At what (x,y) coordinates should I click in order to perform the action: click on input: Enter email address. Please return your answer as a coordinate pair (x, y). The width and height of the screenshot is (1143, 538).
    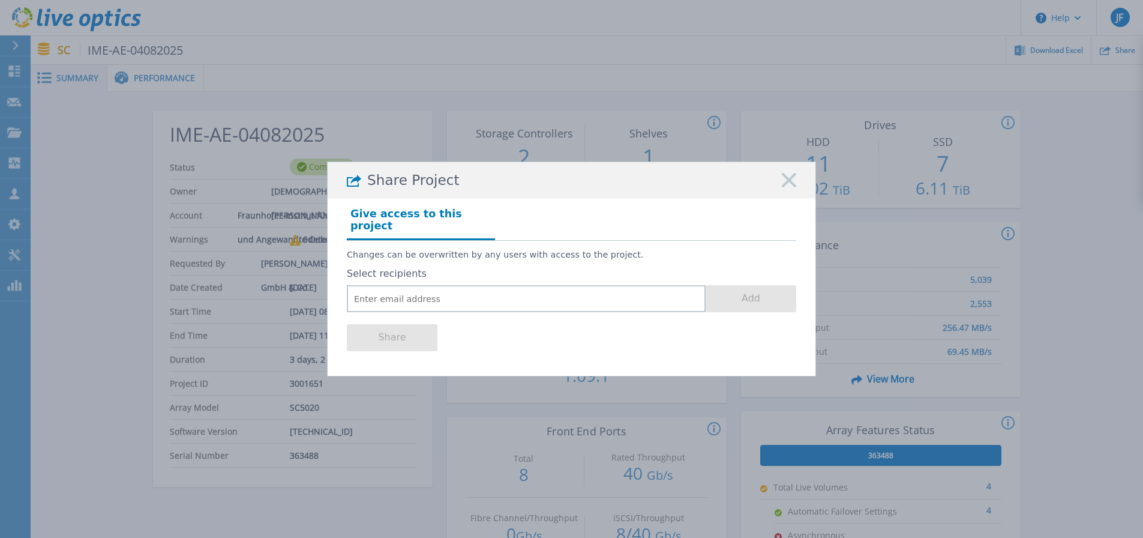
    Looking at the image, I should click on (526, 298).